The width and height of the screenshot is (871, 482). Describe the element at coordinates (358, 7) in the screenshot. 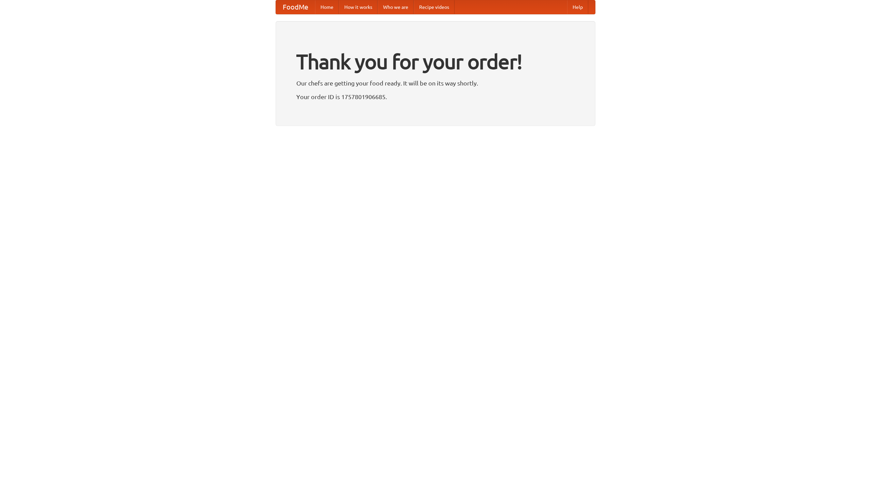

I see `a: How it works` at that location.